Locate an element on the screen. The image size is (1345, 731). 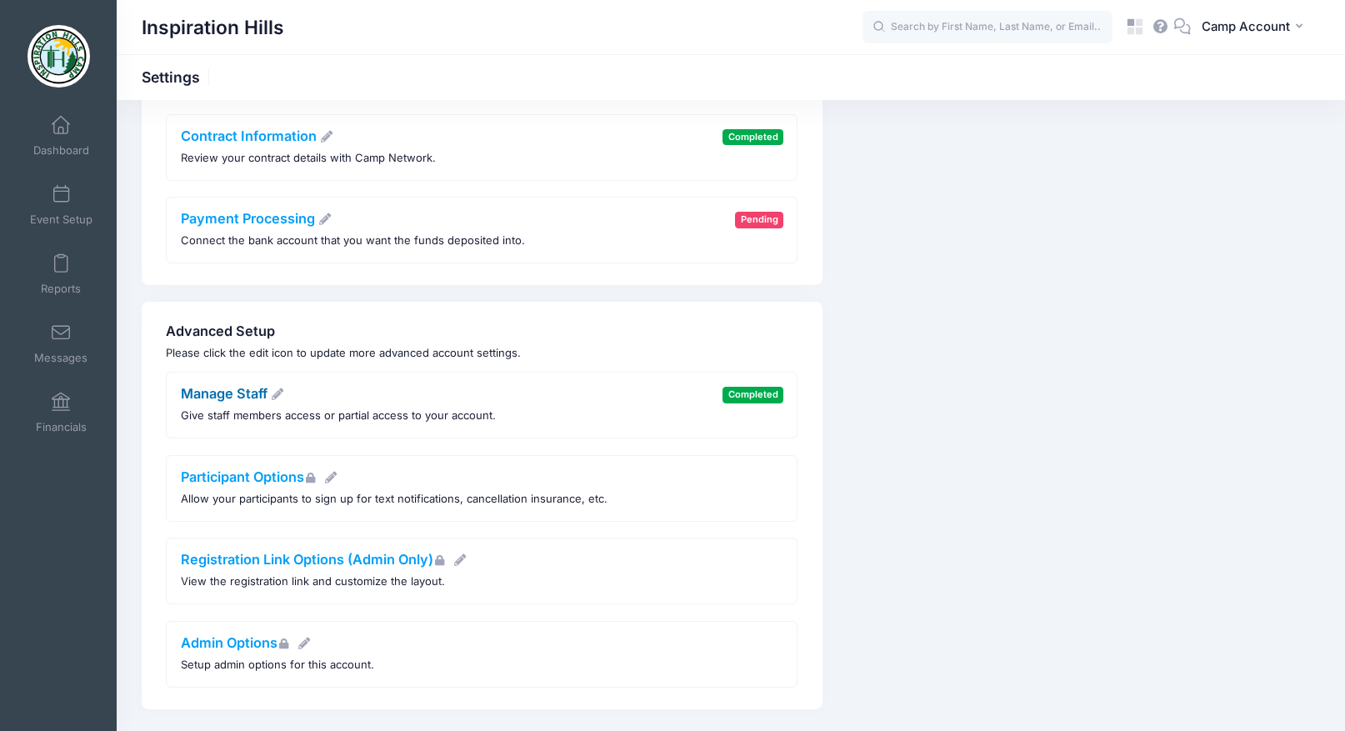
button: Camp Account is located at coordinates (1255, 27).